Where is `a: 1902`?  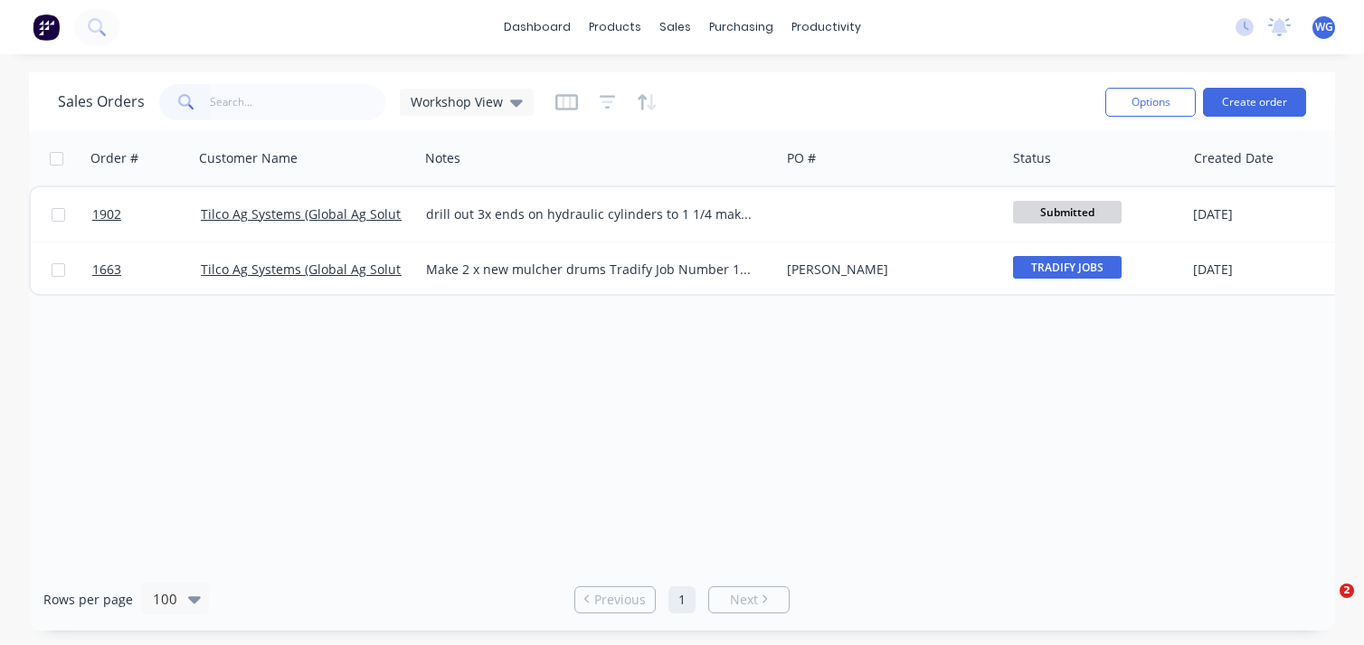
a: 1902 is located at coordinates (146, 214).